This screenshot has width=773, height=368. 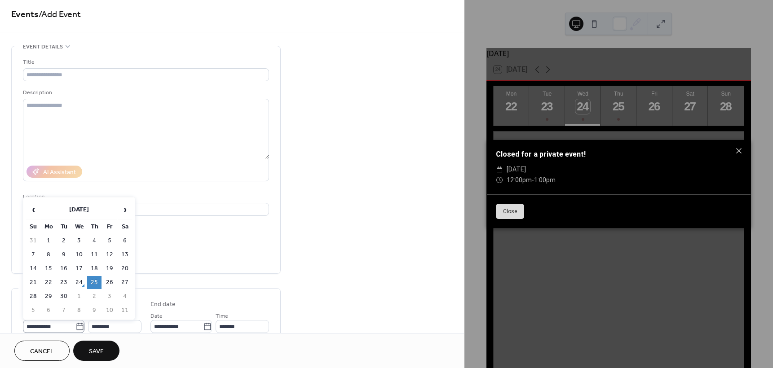 What do you see at coordinates (43, 47) in the screenshot?
I see `span: Event details` at bounding box center [43, 47].